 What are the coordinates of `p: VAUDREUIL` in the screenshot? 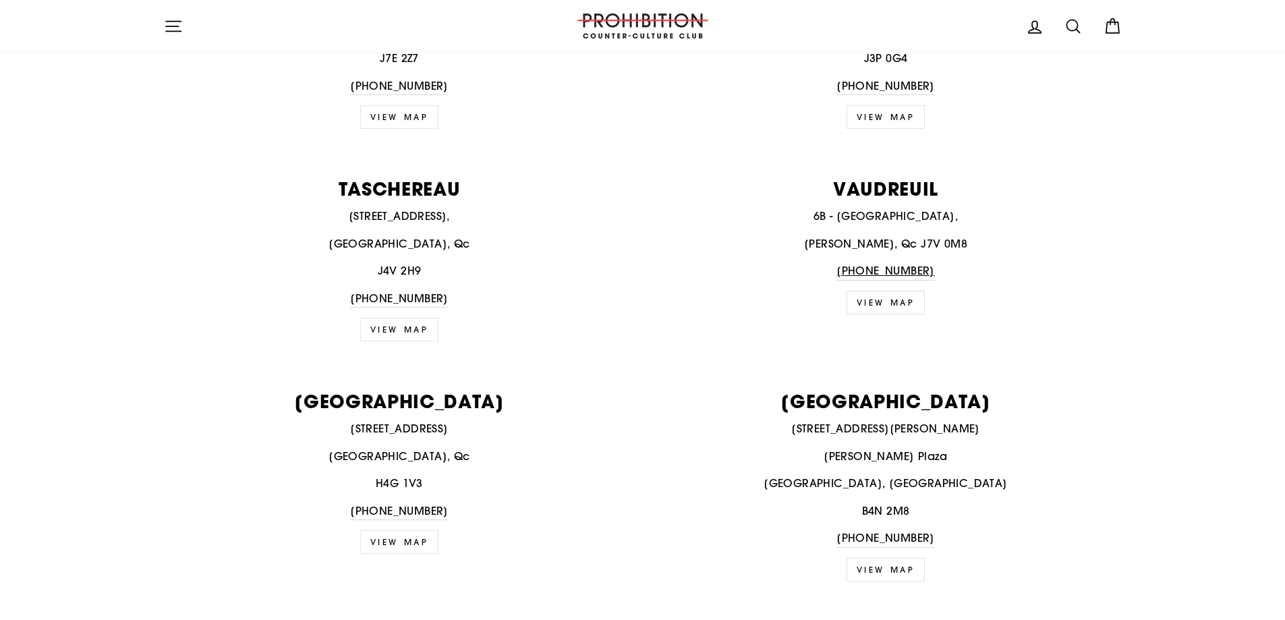 It's located at (885, 188).